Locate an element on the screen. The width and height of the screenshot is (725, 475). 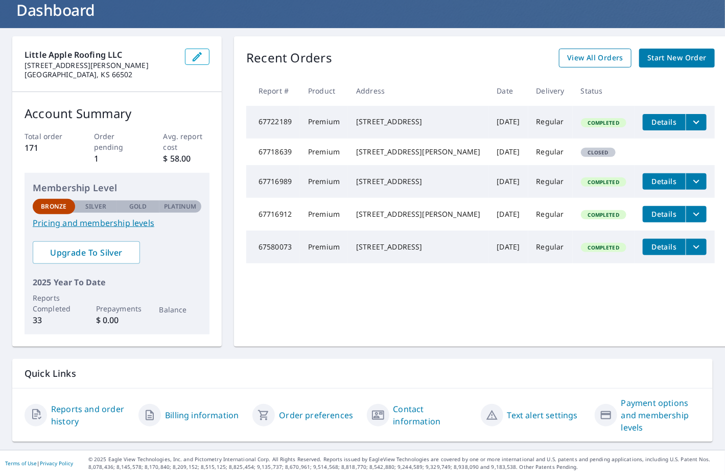
button: filesDropdownBtn-67716989 is located at coordinates (696, 181).